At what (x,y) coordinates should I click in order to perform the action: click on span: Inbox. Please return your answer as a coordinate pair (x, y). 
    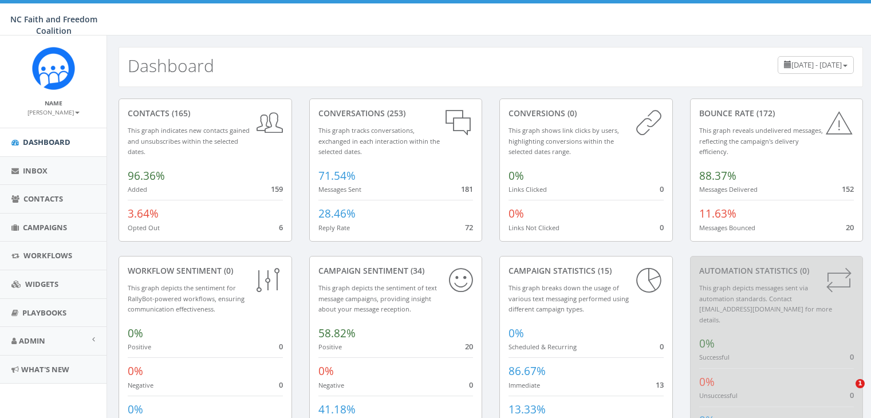
    Looking at the image, I should click on (35, 171).